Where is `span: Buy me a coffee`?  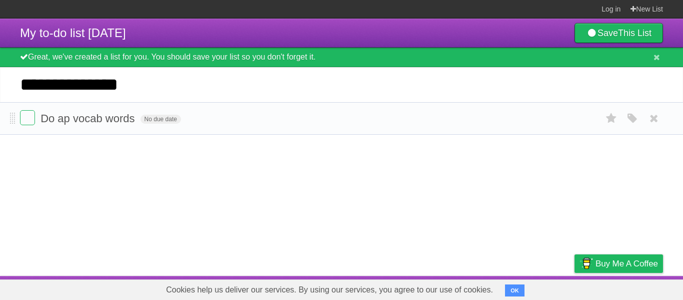 span: Buy me a coffee is located at coordinates (627, 263).